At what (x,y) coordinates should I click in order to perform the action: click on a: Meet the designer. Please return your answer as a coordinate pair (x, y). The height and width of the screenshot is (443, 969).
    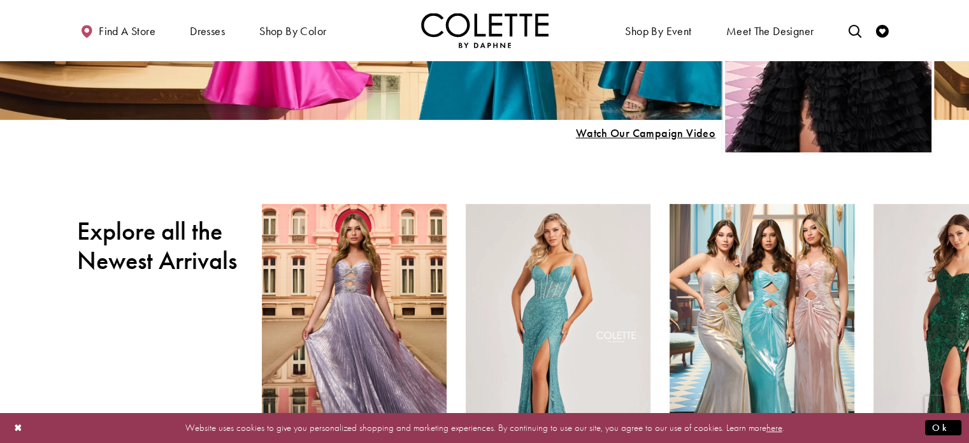
    Looking at the image, I should click on (770, 30).